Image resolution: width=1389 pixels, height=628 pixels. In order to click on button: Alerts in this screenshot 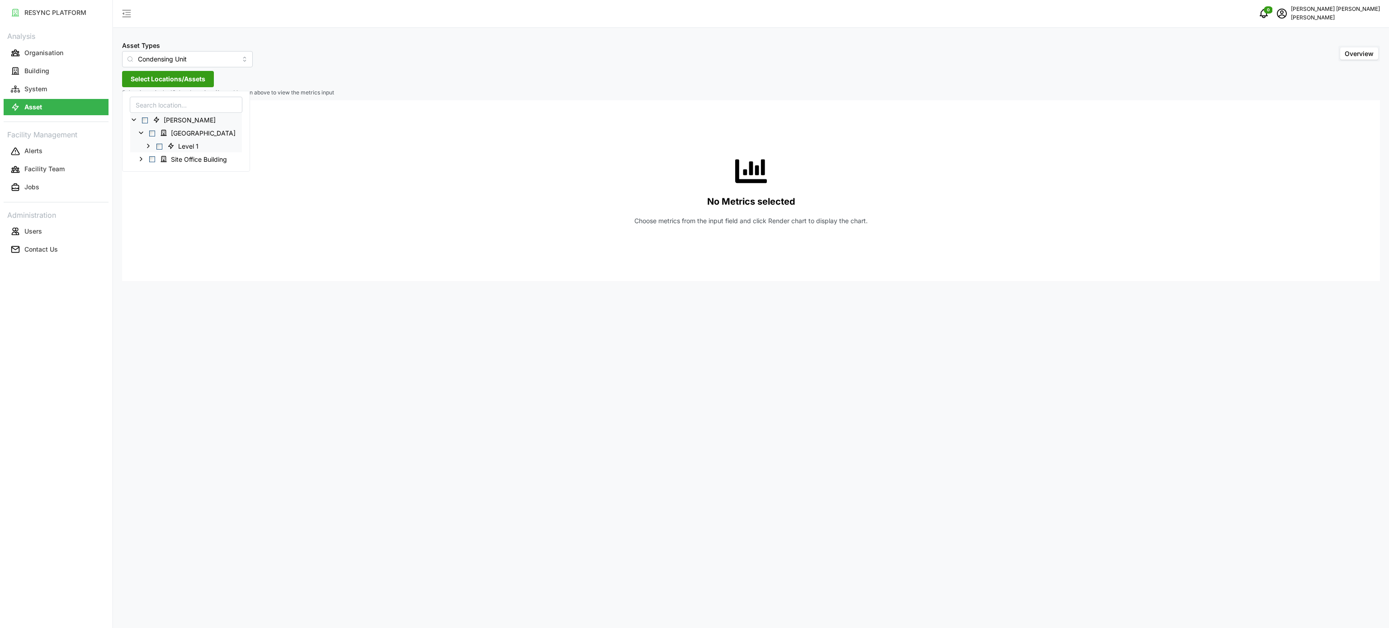, I will do `click(56, 151)`.